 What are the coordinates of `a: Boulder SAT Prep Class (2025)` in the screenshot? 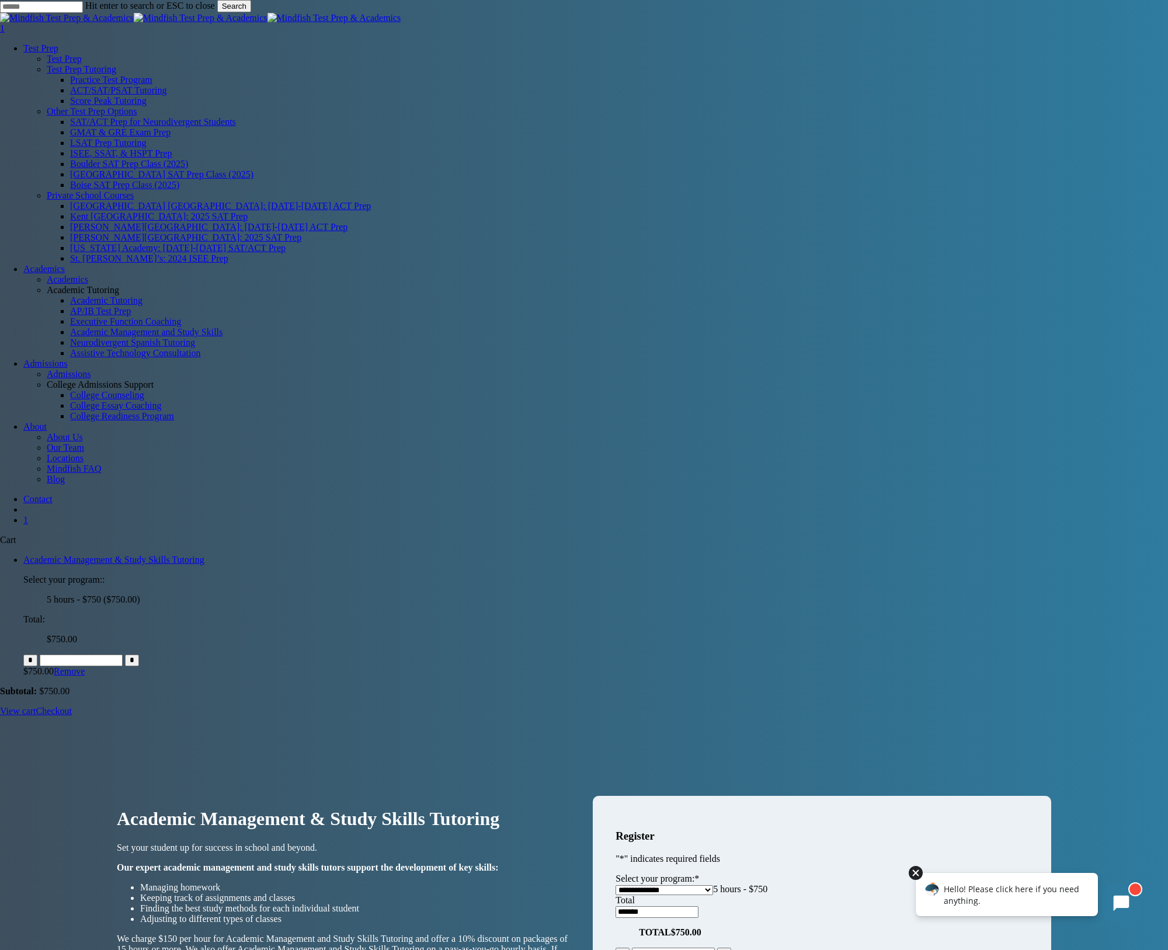 It's located at (129, 163).